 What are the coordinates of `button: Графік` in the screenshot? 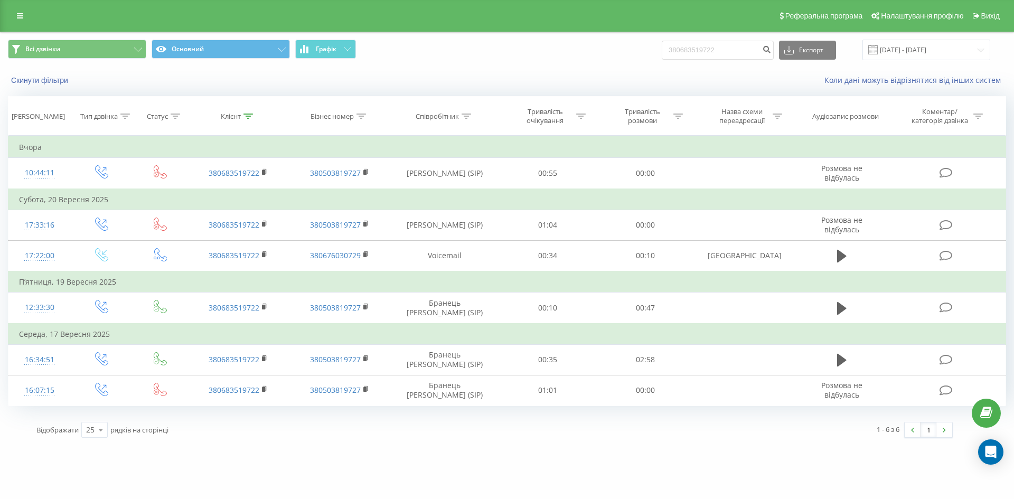 It's located at (325, 49).